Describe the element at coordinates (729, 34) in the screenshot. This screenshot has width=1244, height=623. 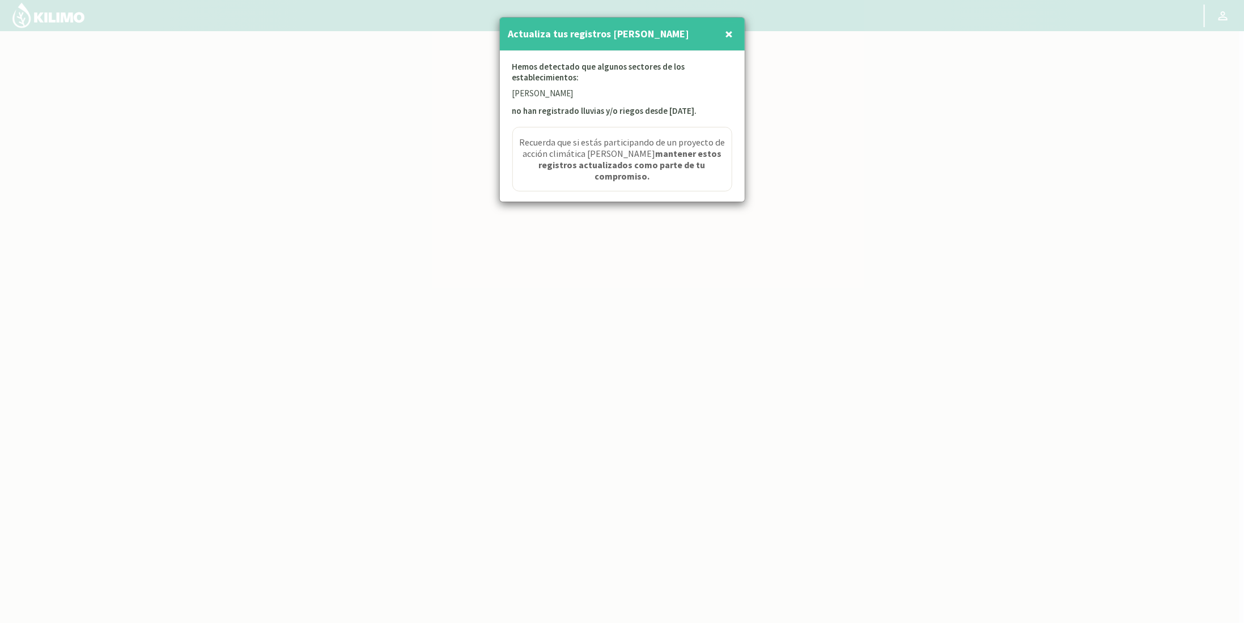
I see `button: Close` at that location.